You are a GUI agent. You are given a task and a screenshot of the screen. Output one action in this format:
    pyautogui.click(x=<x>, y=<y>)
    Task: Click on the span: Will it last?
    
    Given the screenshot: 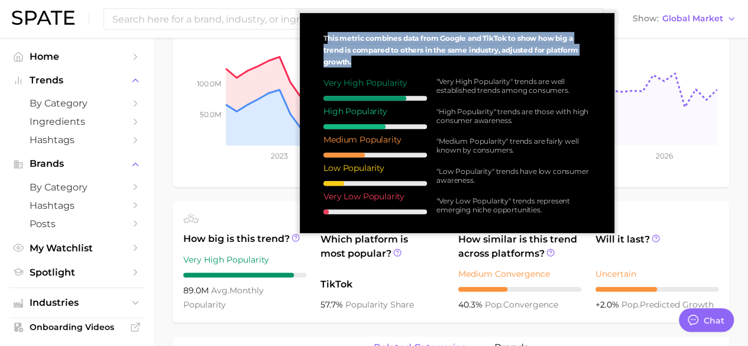 What is the action you would take?
    pyautogui.click(x=657, y=247)
    